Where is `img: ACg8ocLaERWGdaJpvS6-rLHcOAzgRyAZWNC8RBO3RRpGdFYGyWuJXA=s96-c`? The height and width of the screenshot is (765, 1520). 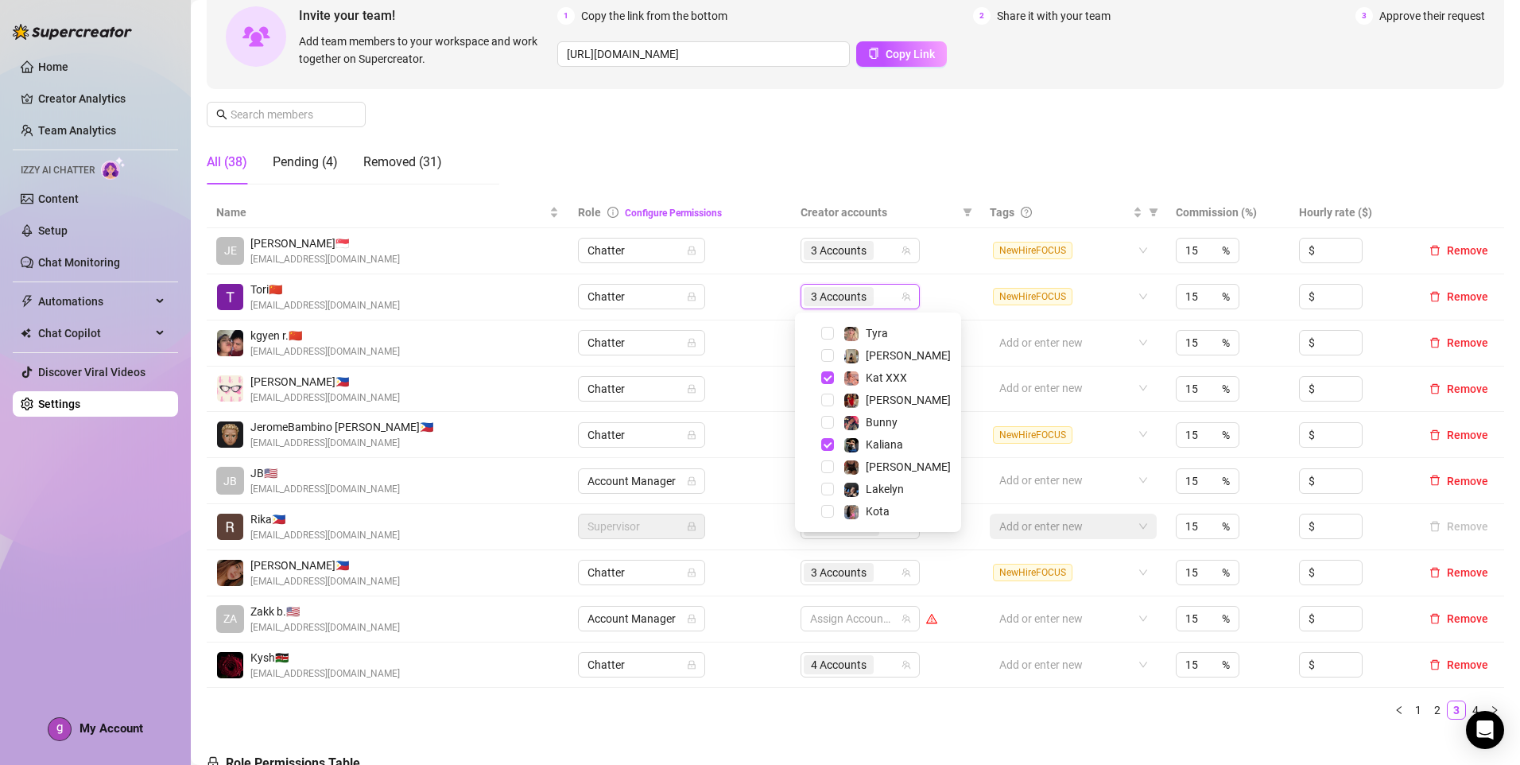
img: ACg8ocLaERWGdaJpvS6-rLHcOAzgRyAZWNC8RBO3RRpGdFYGyWuJXA=s96-c is located at coordinates (60, 729).